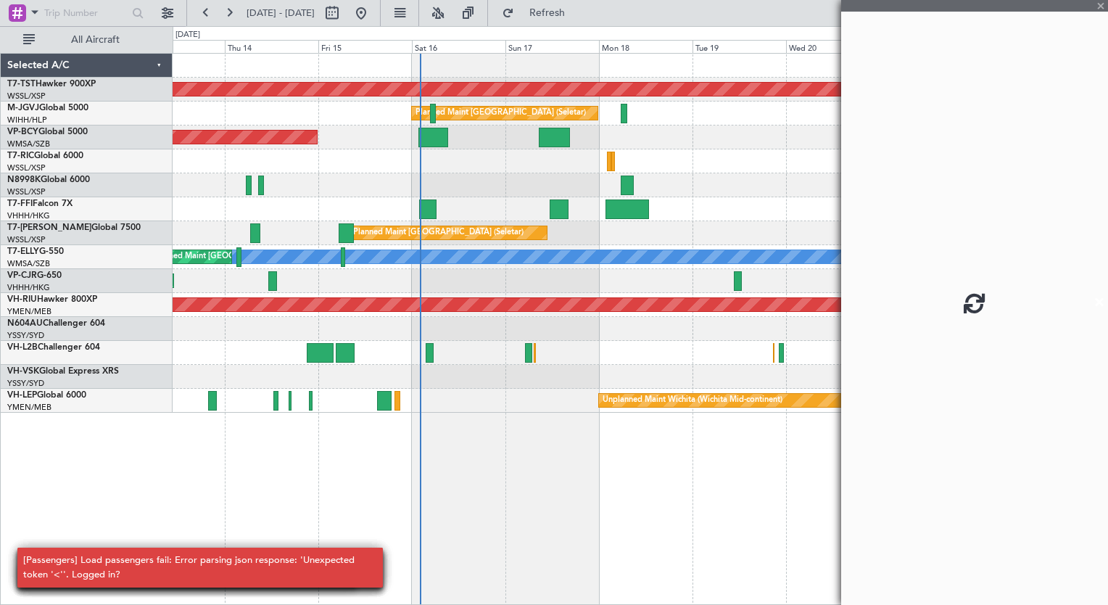 This screenshot has width=1108, height=605. What do you see at coordinates (23, 371) in the screenshot?
I see `span: VH-VSK` at bounding box center [23, 371].